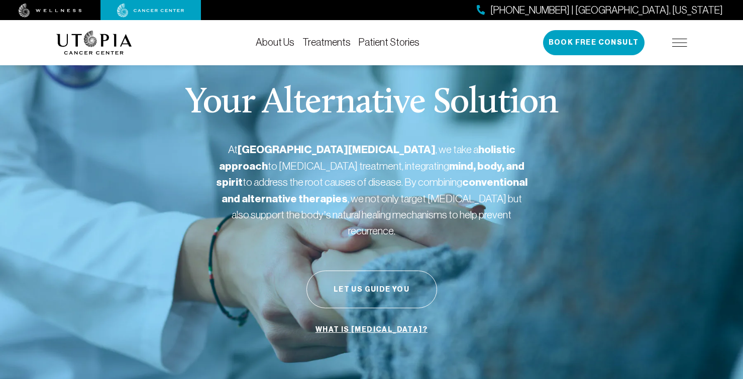 The image size is (743, 379). Describe the element at coordinates (374, 190) in the screenshot. I see `strong: conventional and alternative therapies` at that location.